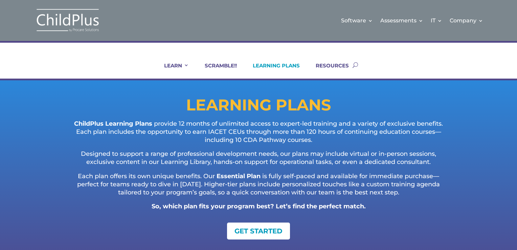  I want to click on p: Each plan offers its own unique benefits. Our is fully self-paced and available for immediate pur..., so click(259, 187).